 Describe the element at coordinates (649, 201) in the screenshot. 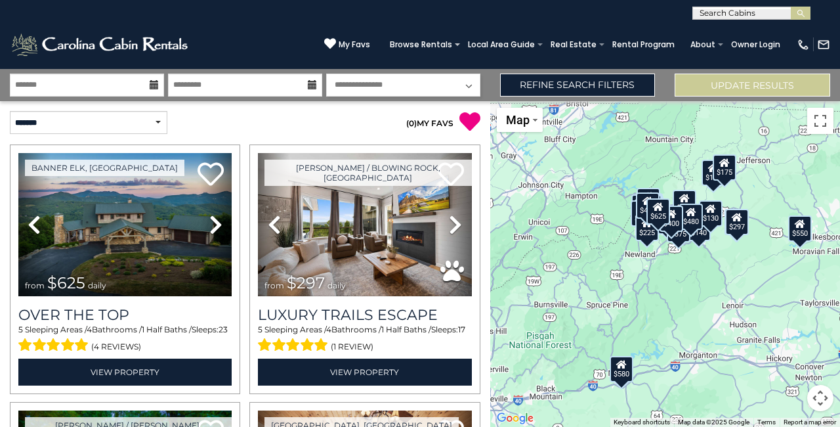

I see `div: $125` at that location.